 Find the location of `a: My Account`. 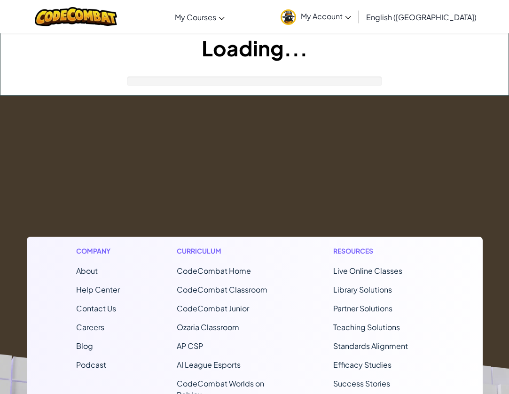

a: My Account is located at coordinates (316, 16).